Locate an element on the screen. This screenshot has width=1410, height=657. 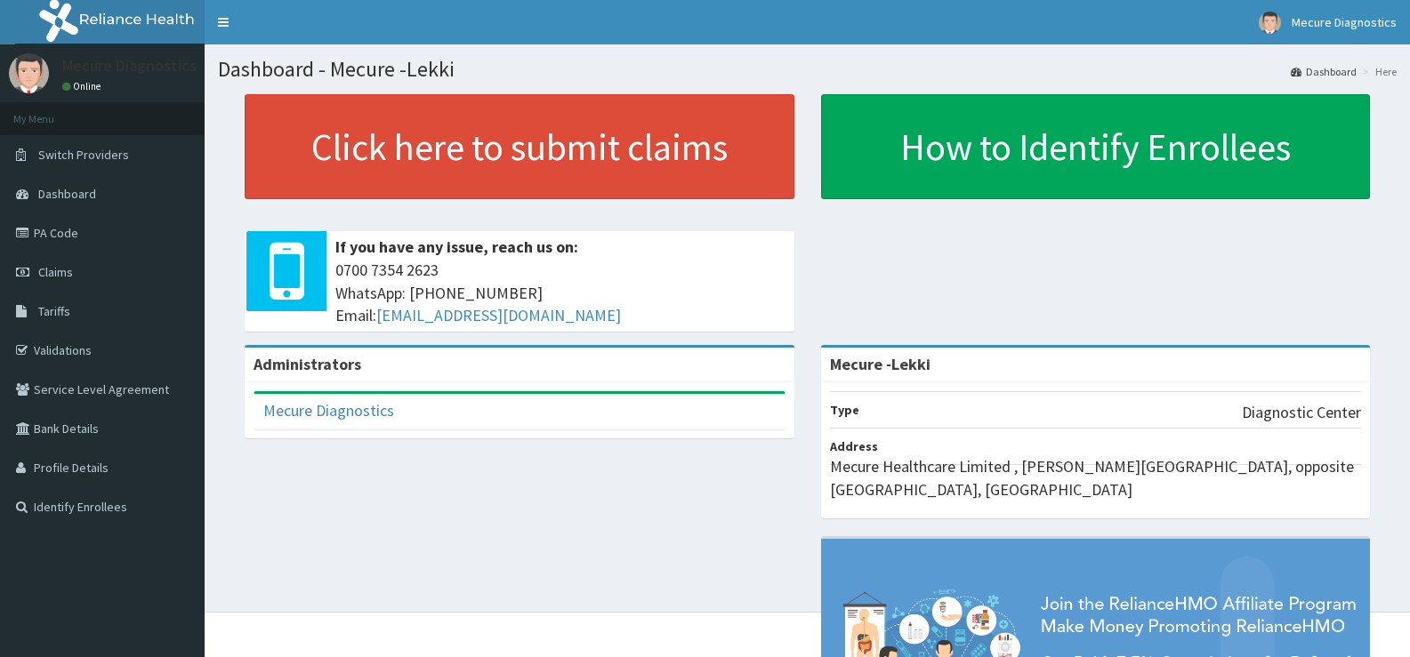
b: If you have any issue, reach us on: is located at coordinates (456, 246).